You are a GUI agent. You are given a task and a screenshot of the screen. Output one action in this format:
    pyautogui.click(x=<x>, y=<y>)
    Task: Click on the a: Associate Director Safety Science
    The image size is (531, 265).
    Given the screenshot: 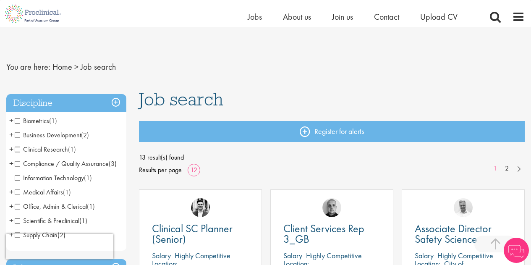 What is the action you would take?
    pyautogui.click(x=463, y=234)
    